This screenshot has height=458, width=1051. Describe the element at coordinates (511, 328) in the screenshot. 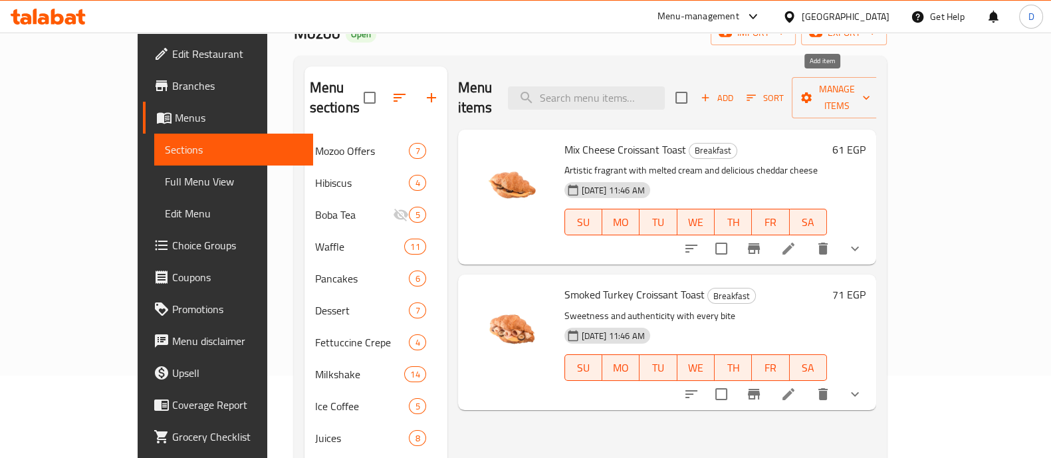

I see `img: Smoked Turkey Croissant Toast` at that location.